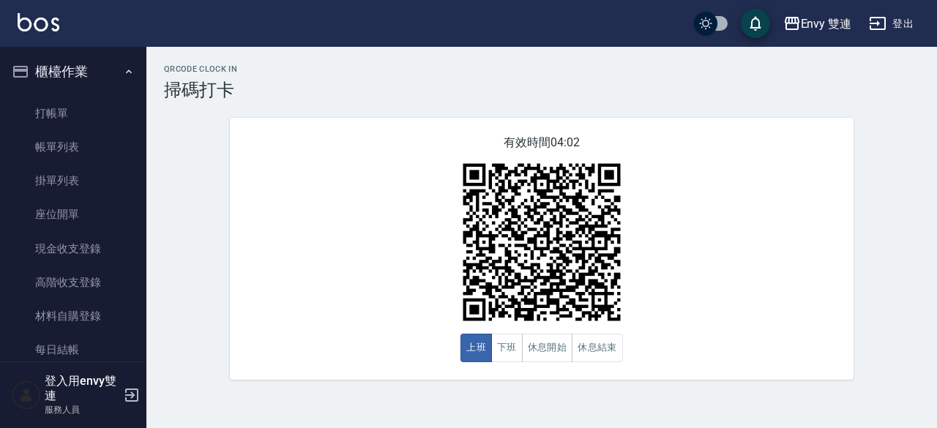  Describe the element at coordinates (891, 23) in the screenshot. I see `button: 登出` at that location.